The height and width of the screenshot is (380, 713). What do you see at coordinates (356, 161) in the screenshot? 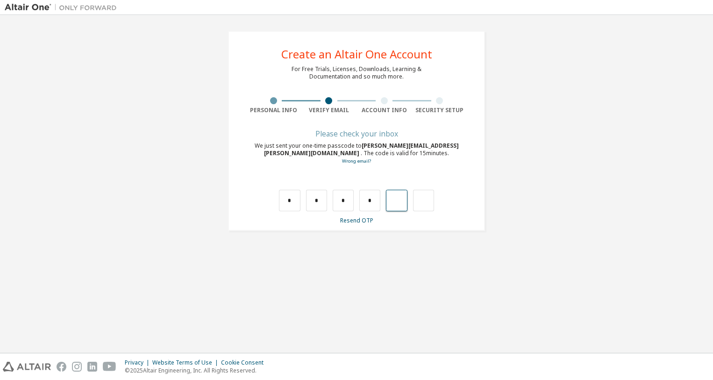
I see `a: Go back to the registration form` at bounding box center [356, 161].